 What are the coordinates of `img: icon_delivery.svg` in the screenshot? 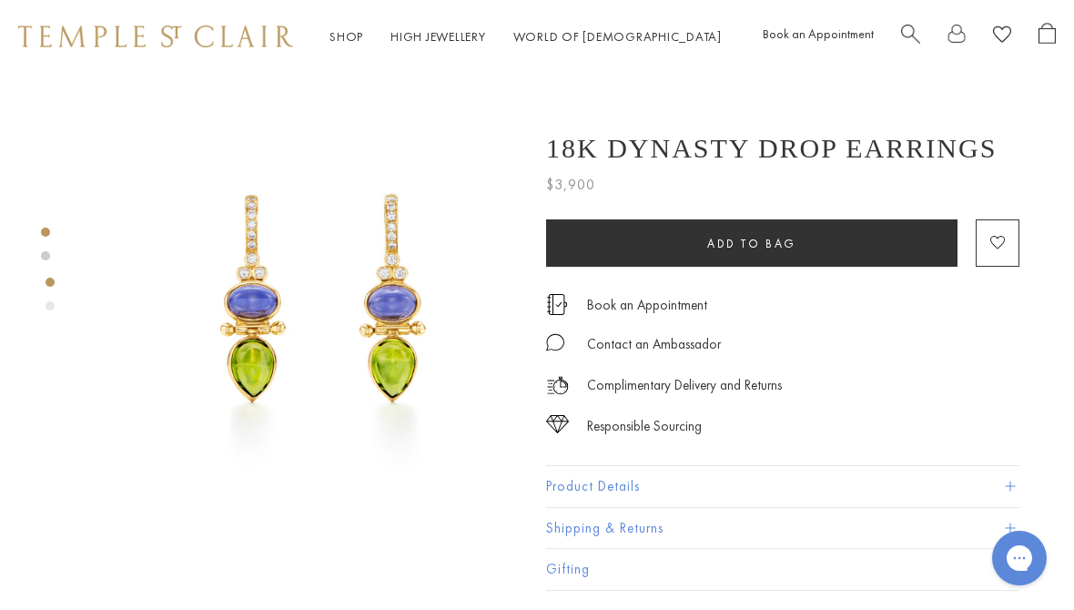 It's located at (557, 385).